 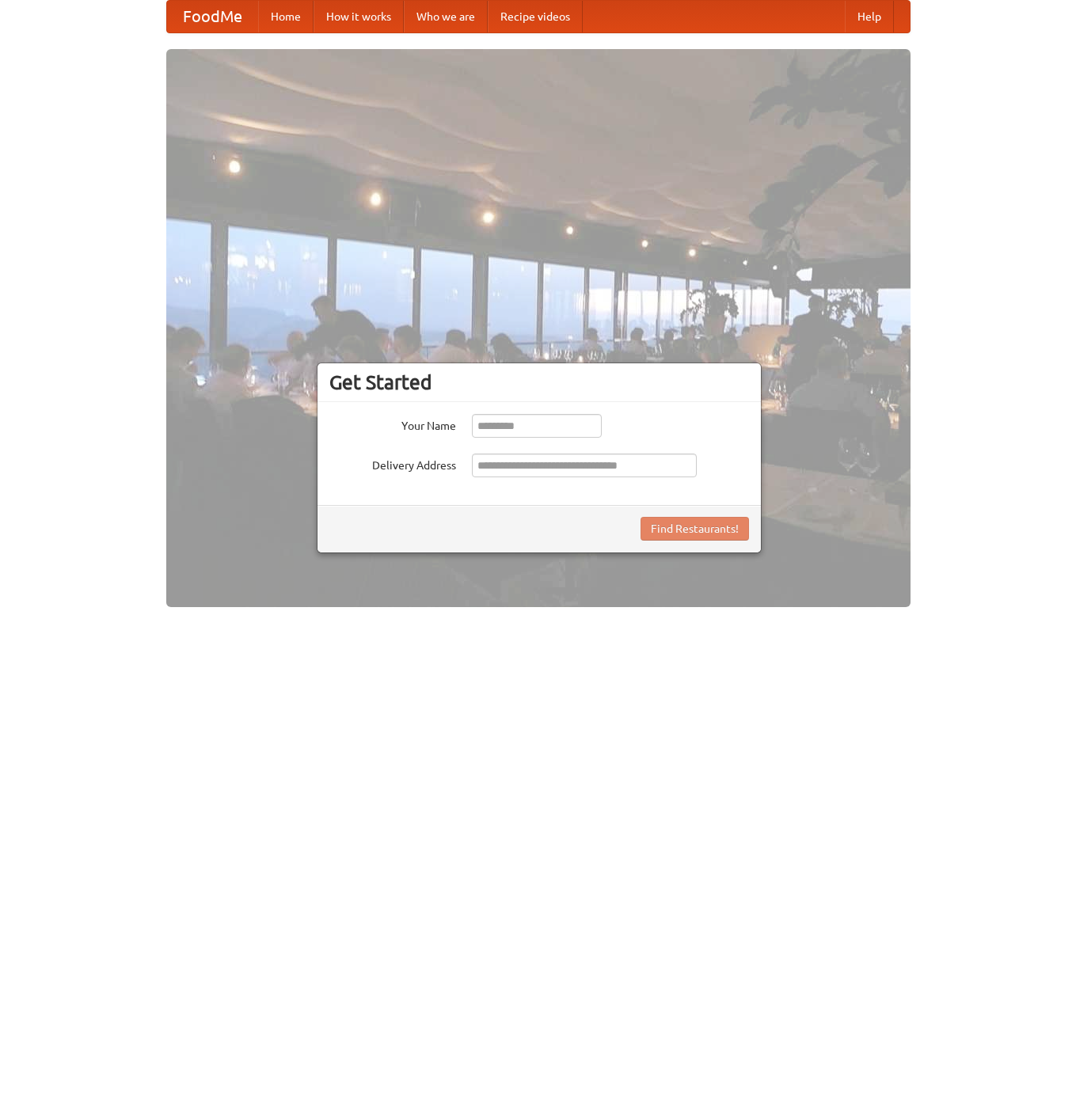 What do you see at coordinates (695, 529) in the screenshot?
I see `button: Find Restaurants!` at bounding box center [695, 529].